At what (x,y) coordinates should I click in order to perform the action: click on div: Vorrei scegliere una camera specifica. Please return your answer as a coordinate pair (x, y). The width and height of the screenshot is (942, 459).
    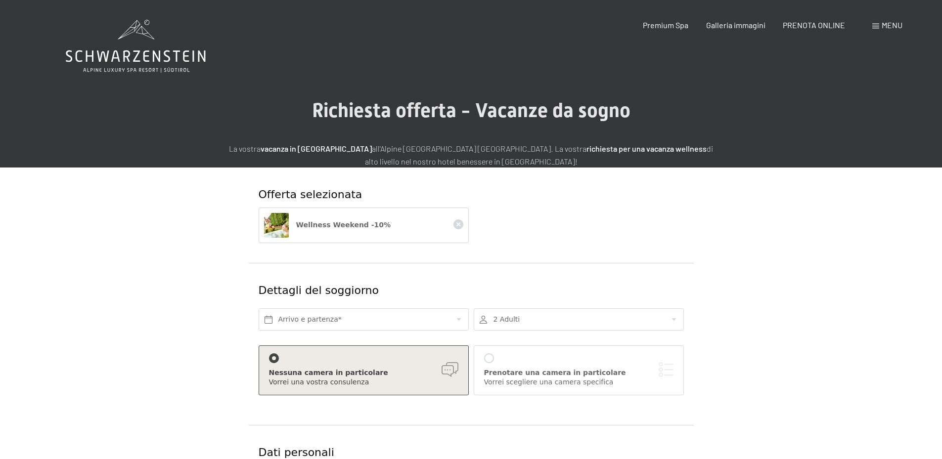
    Looking at the image, I should click on (579, 383).